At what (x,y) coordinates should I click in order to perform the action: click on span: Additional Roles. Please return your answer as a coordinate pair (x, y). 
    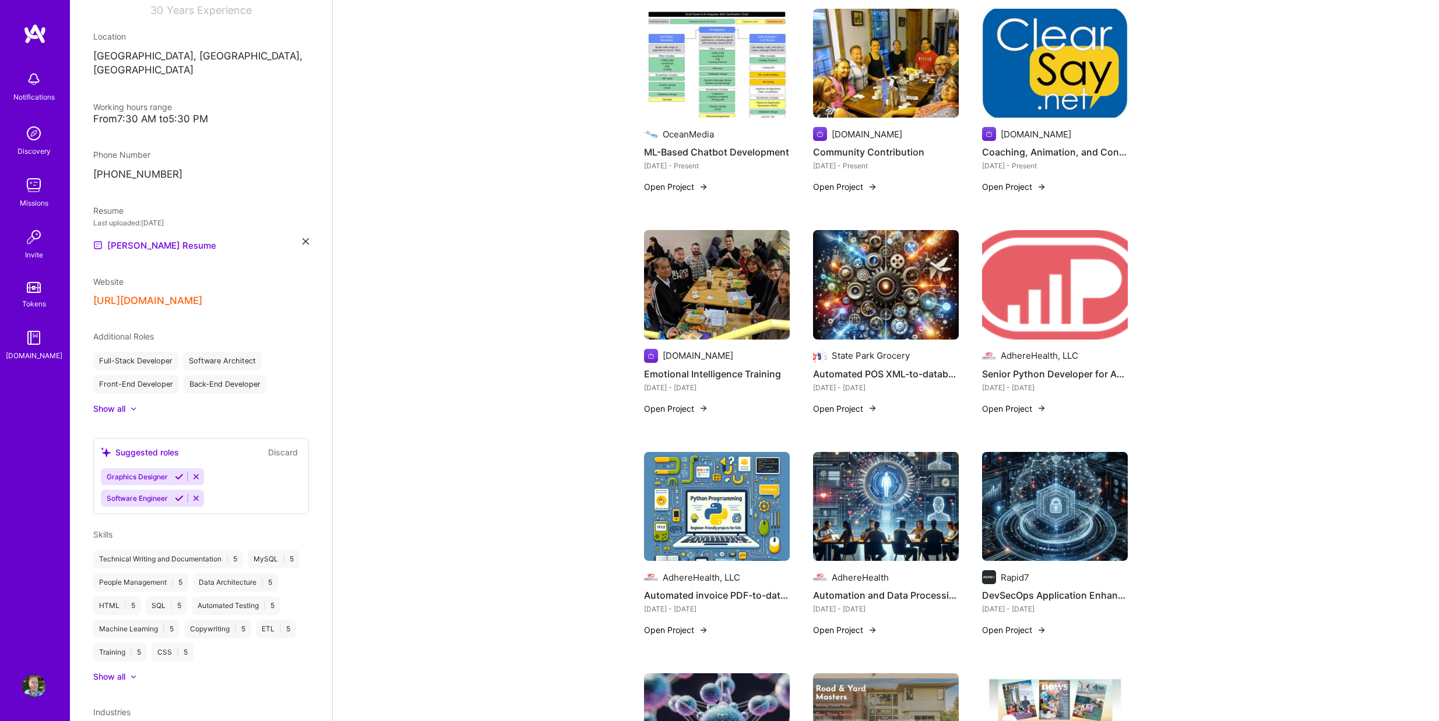
    Looking at the image, I should click on (124, 336).